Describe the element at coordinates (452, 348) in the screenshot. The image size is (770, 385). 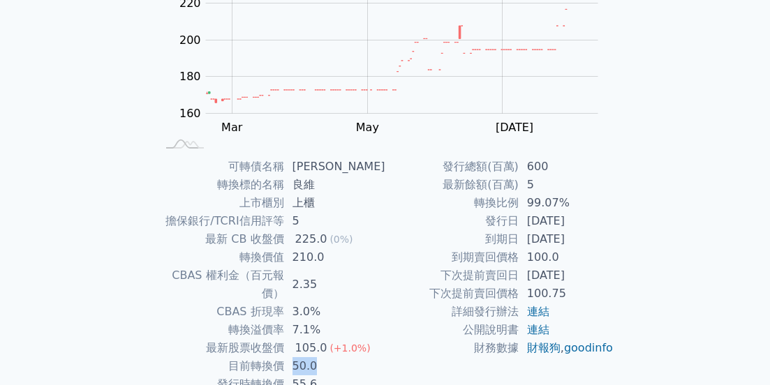
I see `td: 財務數據` at that location.